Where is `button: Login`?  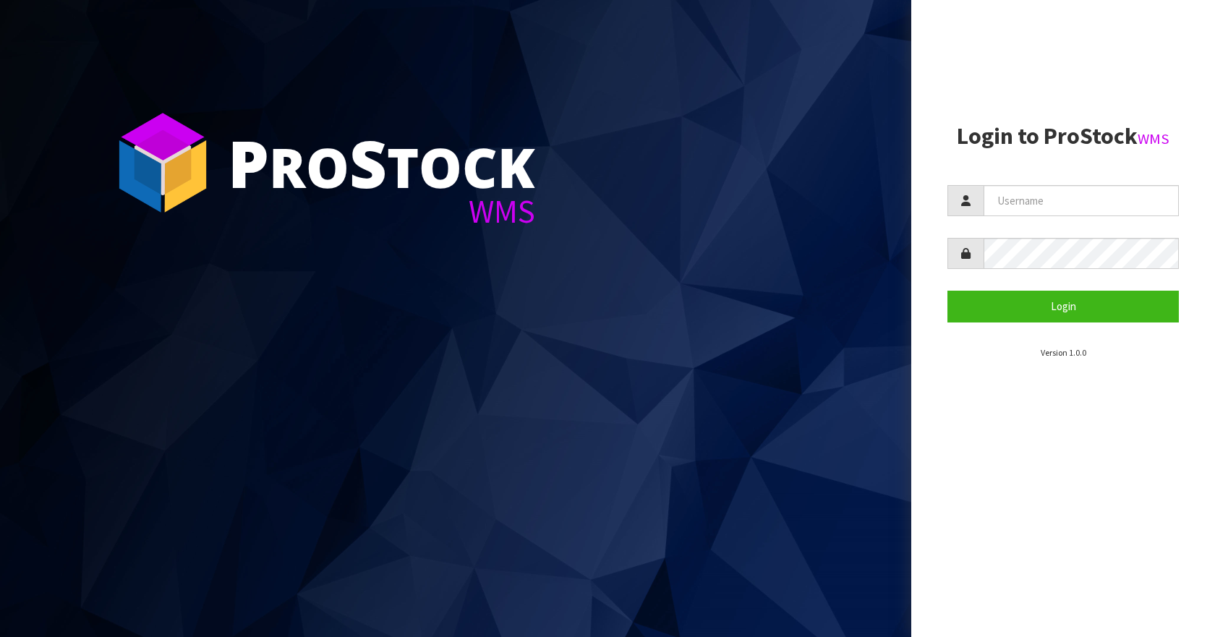
button: Login is located at coordinates (1063, 306).